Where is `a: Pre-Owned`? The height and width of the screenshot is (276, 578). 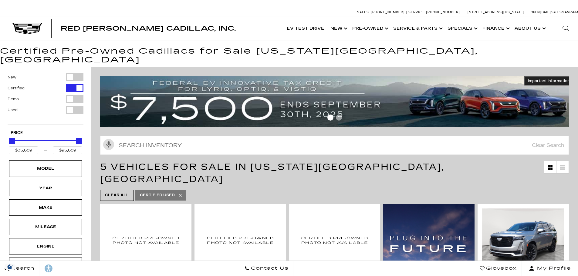 a: Pre-Owned is located at coordinates (370, 29).